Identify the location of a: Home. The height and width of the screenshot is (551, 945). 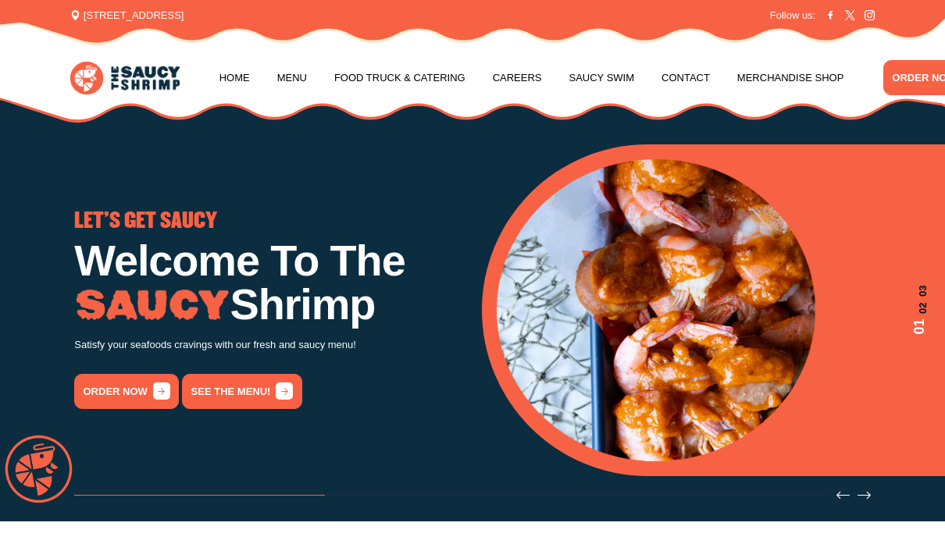
(234, 78).